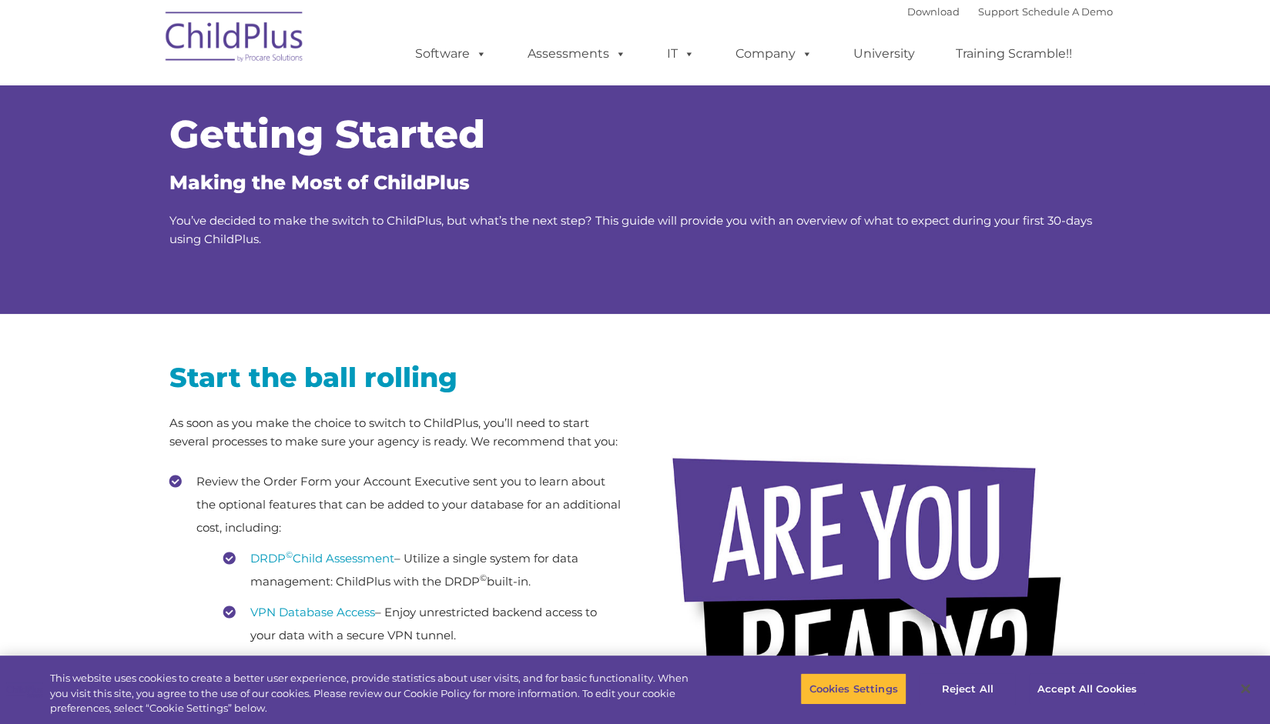 The width and height of the screenshot is (1270, 724). I want to click on a: Support, so click(998, 12).